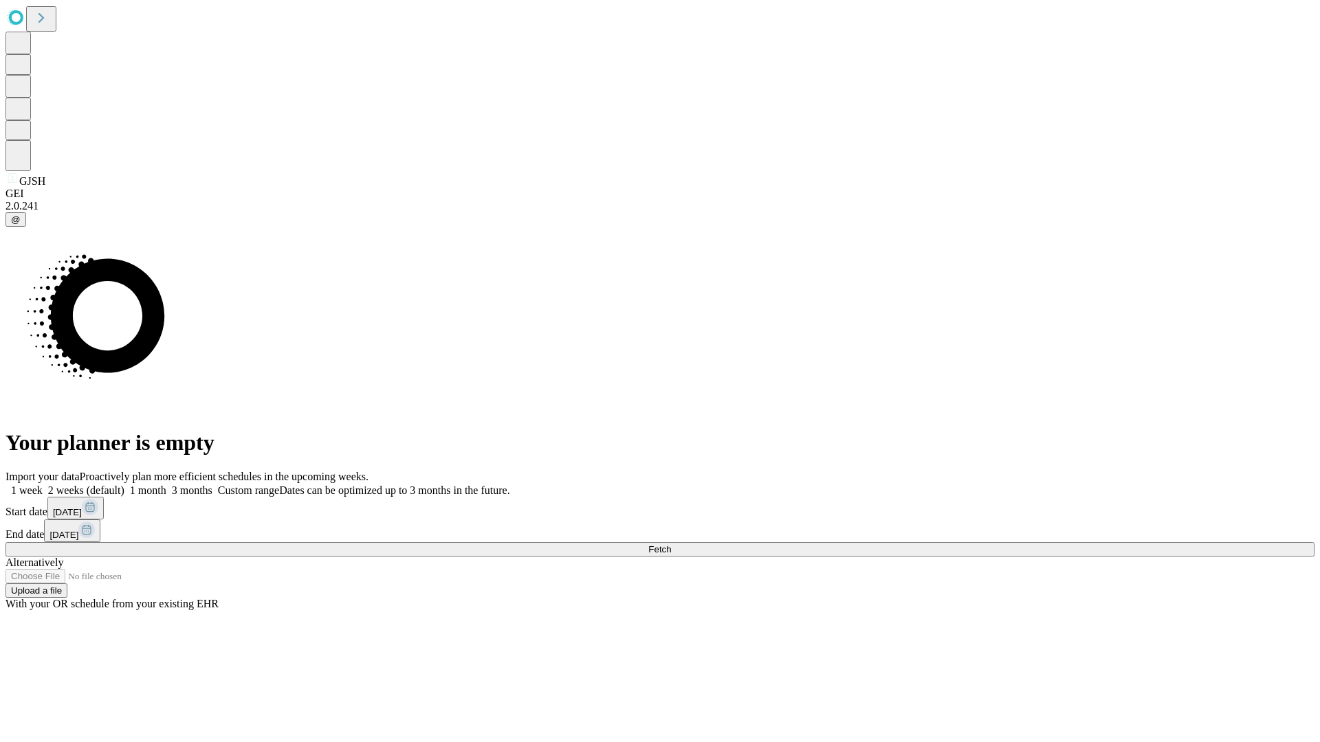 Image resolution: width=1320 pixels, height=742 pixels. Describe the element at coordinates (660, 206) in the screenshot. I see `div: 2.0.241` at that location.